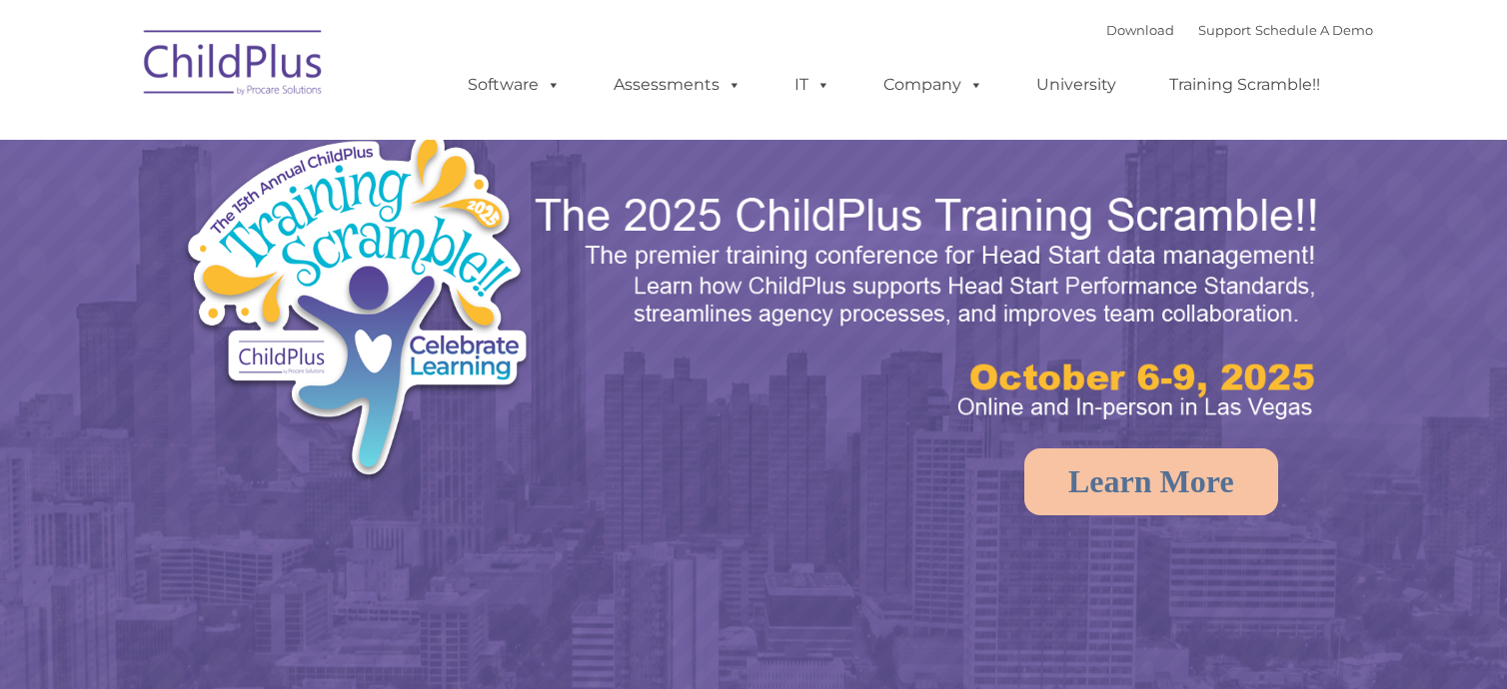 The height and width of the screenshot is (689, 1507). Describe the element at coordinates (1151, 482) in the screenshot. I see `a: Learn More` at that location.